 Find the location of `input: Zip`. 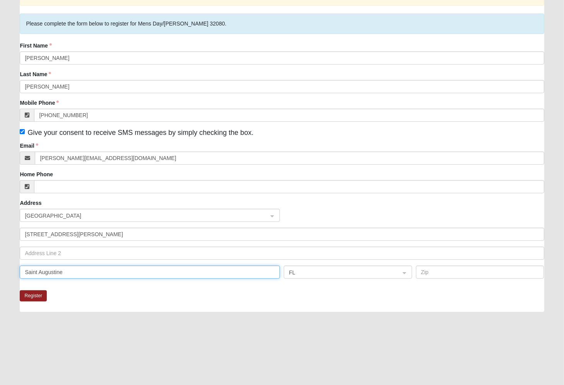

input: Zip is located at coordinates (480, 272).